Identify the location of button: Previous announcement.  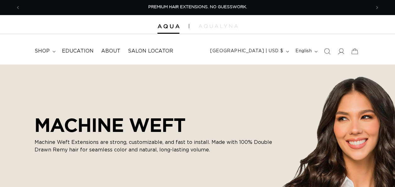
(18, 8).